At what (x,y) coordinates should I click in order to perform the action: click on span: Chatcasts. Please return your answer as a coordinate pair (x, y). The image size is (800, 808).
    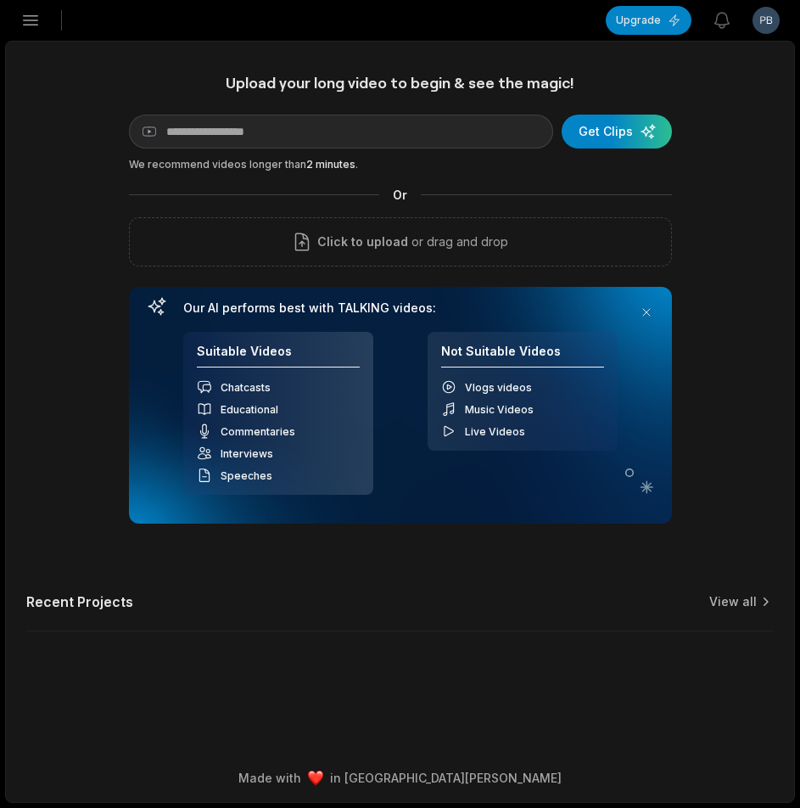
    Looking at the image, I should click on (245, 387).